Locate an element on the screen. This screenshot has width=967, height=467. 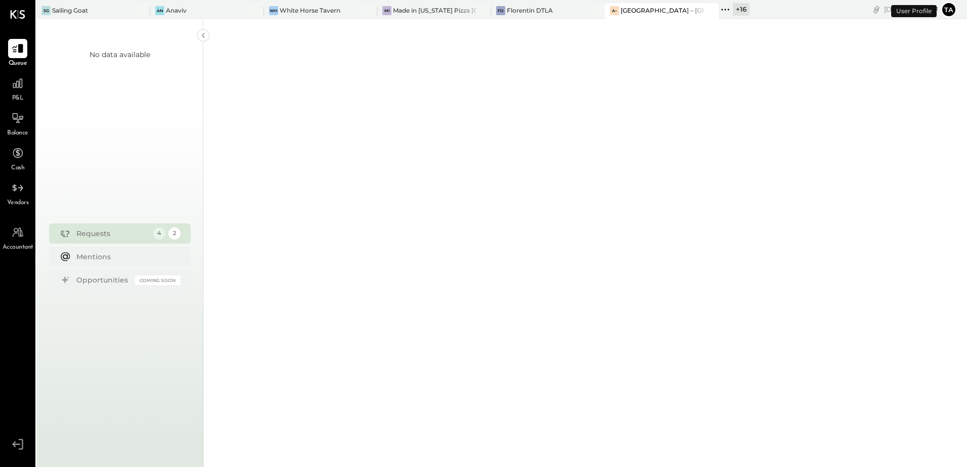
div: Opportunities is located at coordinates (103, 280).